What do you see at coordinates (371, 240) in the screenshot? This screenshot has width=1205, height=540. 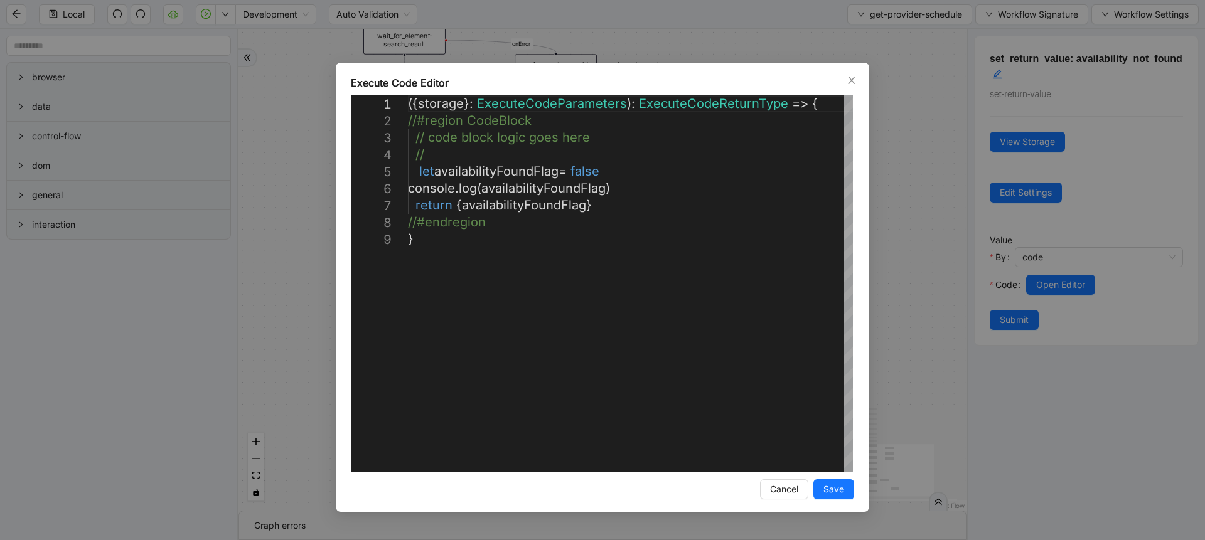 I see `div: 9` at bounding box center [371, 240].